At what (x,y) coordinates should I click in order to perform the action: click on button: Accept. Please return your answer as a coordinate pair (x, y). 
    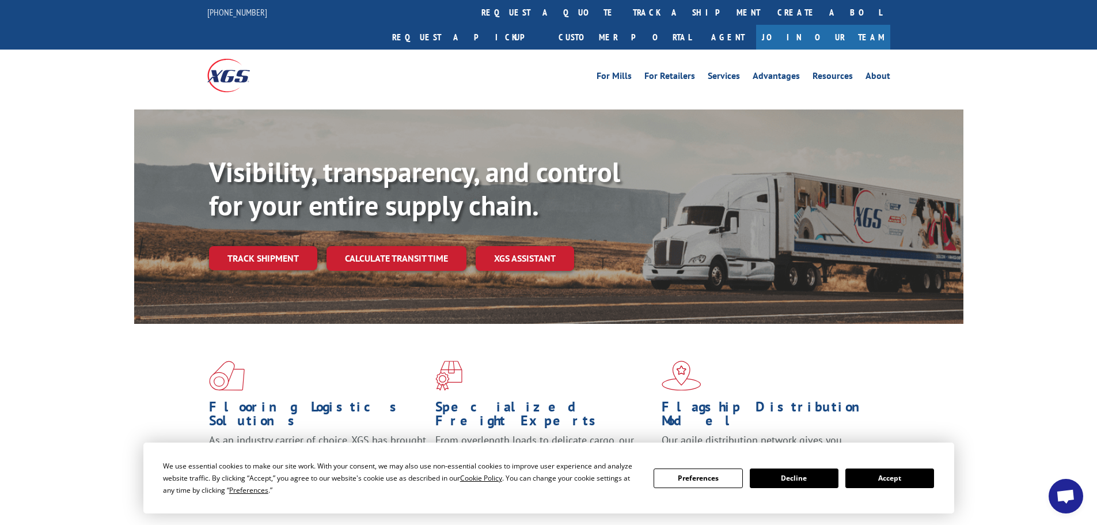
    Looking at the image, I should click on (890, 478).